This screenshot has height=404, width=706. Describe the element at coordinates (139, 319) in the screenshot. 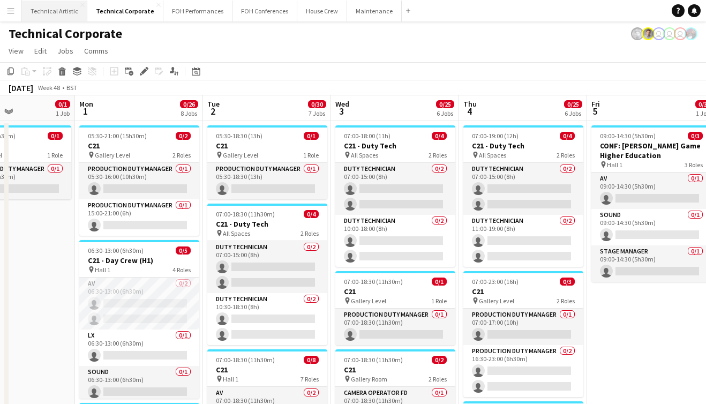

I see `div: 06:30-13:00 (6h30m)0/5C21 - Day Crew (H1) Hall 14 RolesAV0/206:30-13:00 (6h30m) LX0/106:30-13:00 ...` at that location.